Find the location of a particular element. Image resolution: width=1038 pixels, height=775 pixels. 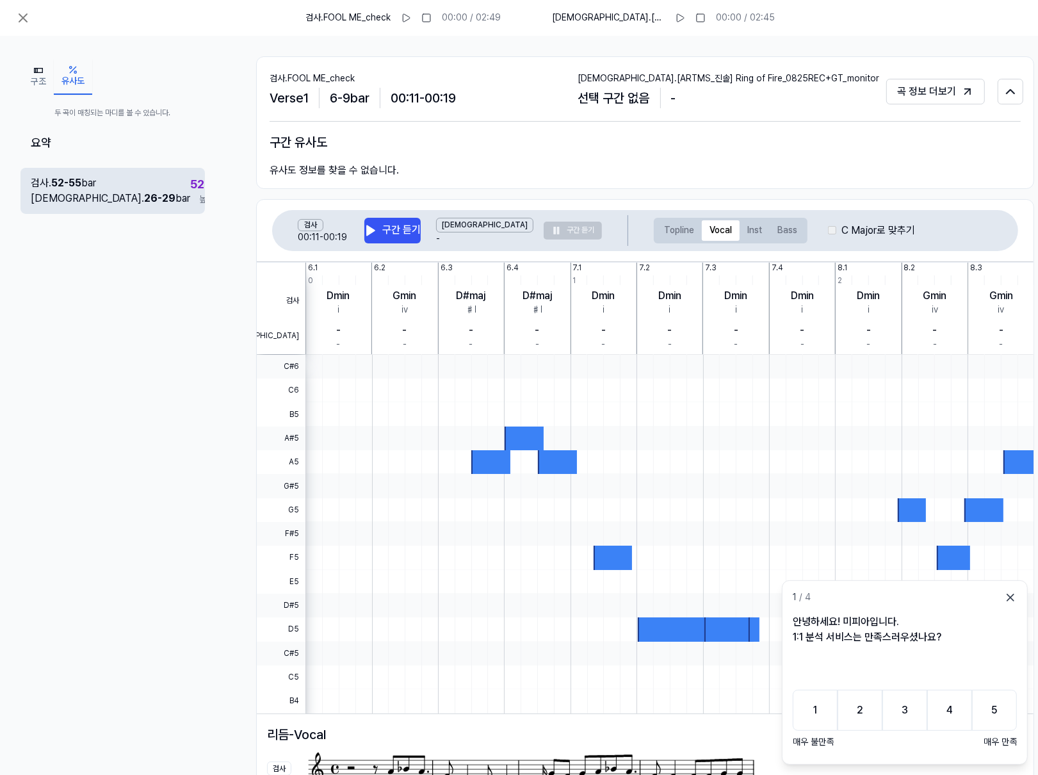

span: G#5 is located at coordinates (281, 486).